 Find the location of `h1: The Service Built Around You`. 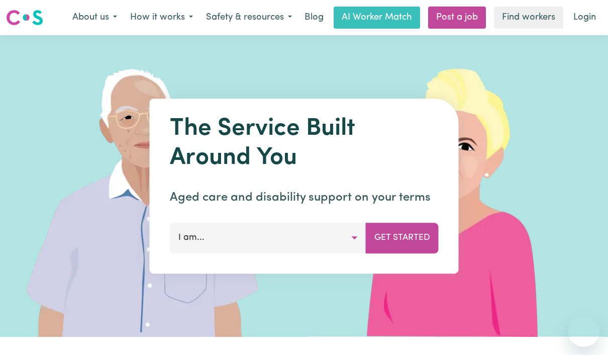

h1: The Service Built Around You is located at coordinates (304, 143).